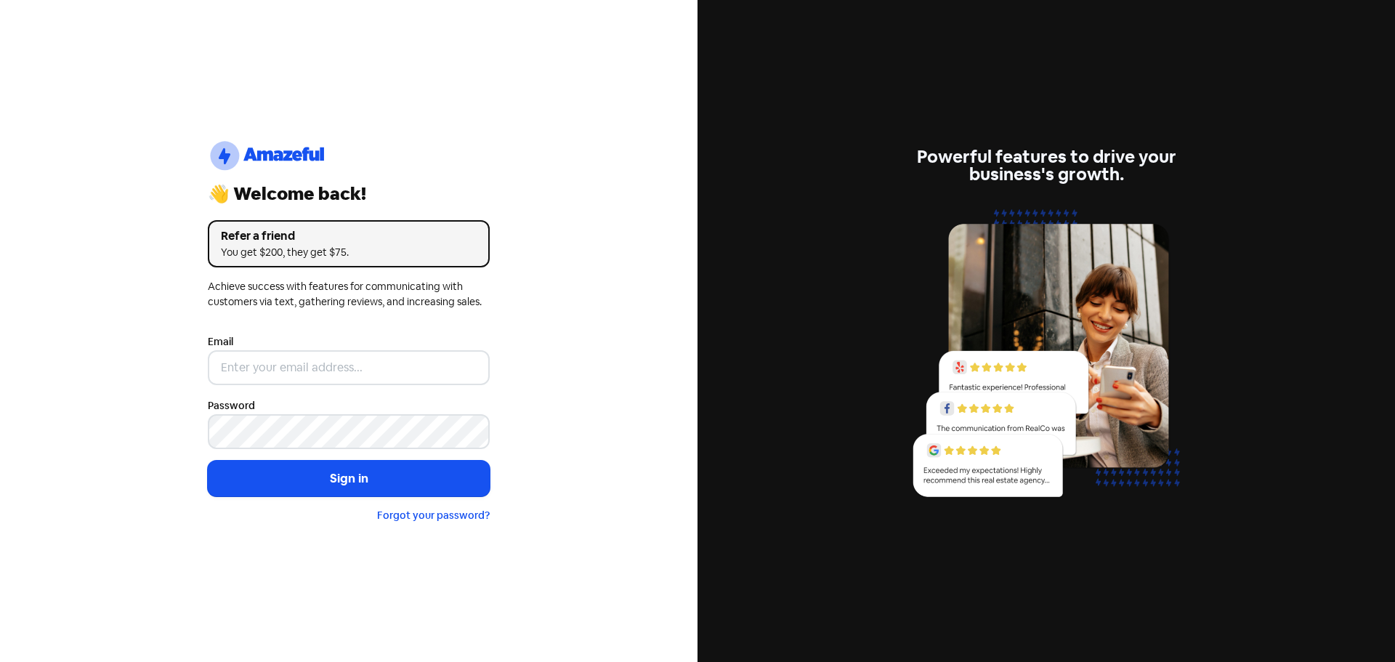 The height and width of the screenshot is (662, 1395). What do you see at coordinates (349, 294) in the screenshot?
I see `div: Achieve success with features for communicating with customers via text, gathering reviews, and i...` at bounding box center [349, 294].